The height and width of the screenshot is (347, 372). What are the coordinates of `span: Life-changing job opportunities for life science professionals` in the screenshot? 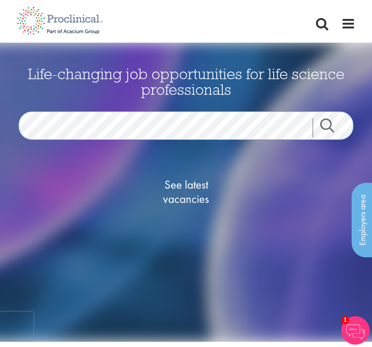 It's located at (186, 82).